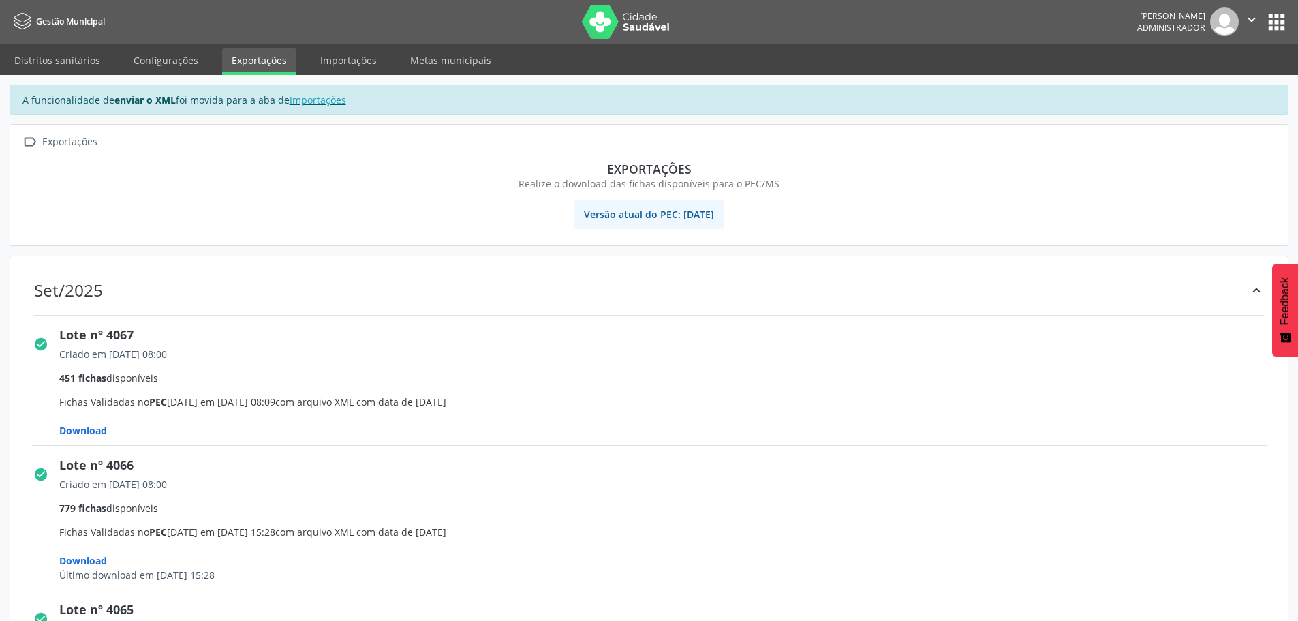 The height and width of the screenshot is (621, 1298). What do you see at coordinates (1285, 310) in the screenshot?
I see `button: Feedback - Mostrar pesquisa` at bounding box center [1285, 310].